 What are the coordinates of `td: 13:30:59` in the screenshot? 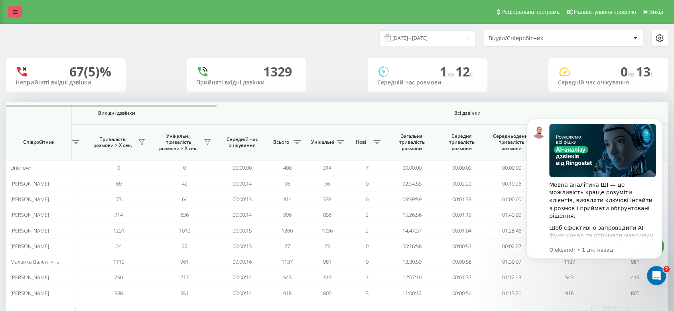 It's located at (412, 262).